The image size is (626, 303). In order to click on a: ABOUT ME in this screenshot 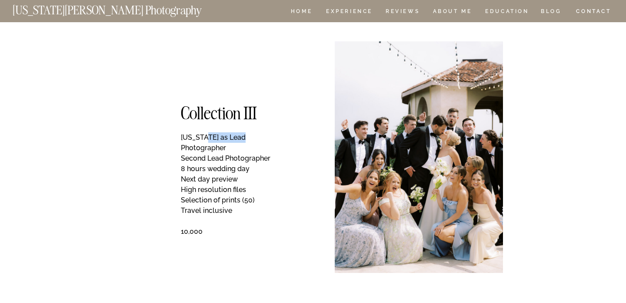, I will do `click(452, 12)`.